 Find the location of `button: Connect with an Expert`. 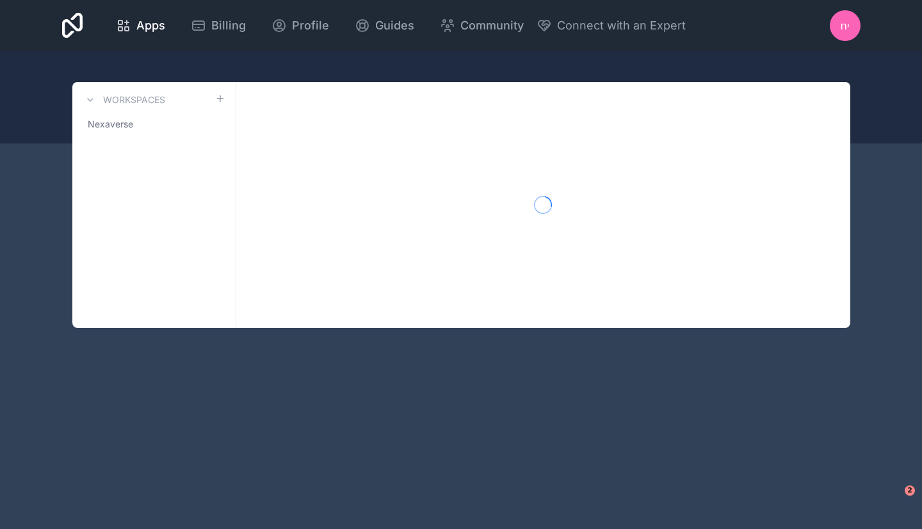

button: Connect with an Expert is located at coordinates (611, 26).